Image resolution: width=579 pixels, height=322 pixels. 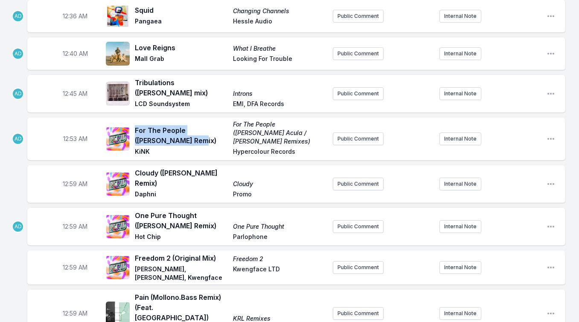 I want to click on span: Hessle Audio, so click(x=279, y=22).